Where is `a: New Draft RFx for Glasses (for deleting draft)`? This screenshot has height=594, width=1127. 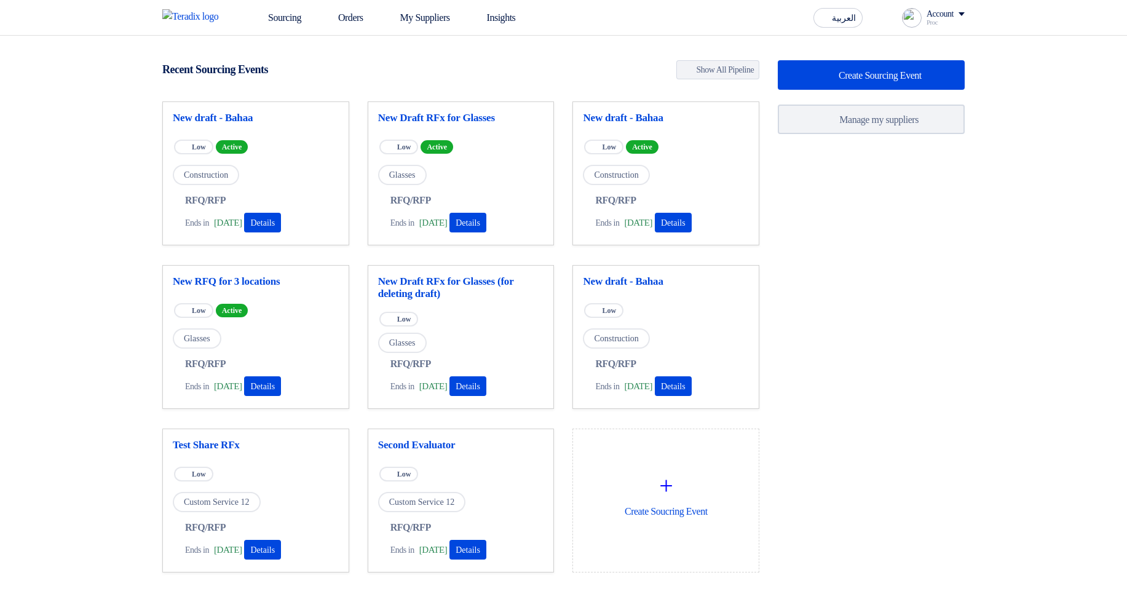
a: New Draft RFx for Glasses (for deleting draft) is located at coordinates (461, 288).